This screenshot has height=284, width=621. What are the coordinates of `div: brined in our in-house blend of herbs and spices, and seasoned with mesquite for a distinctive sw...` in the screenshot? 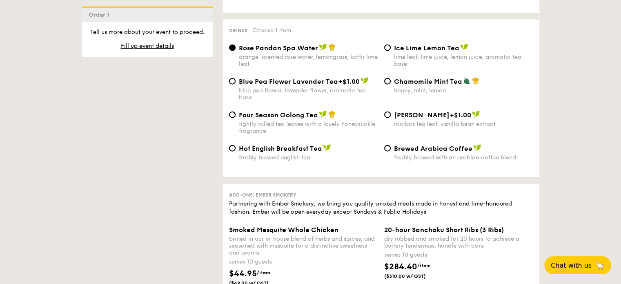 It's located at (304, 246).